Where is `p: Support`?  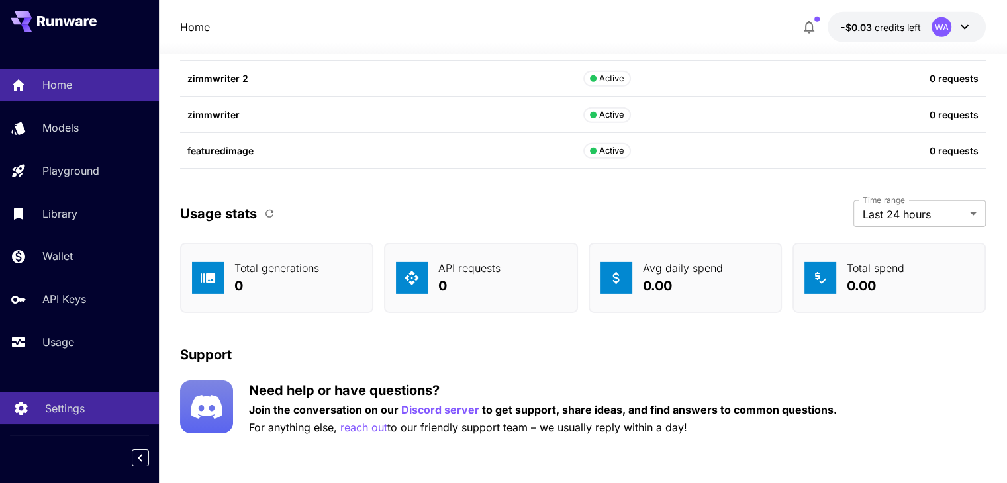
p: Support is located at coordinates (206, 355).